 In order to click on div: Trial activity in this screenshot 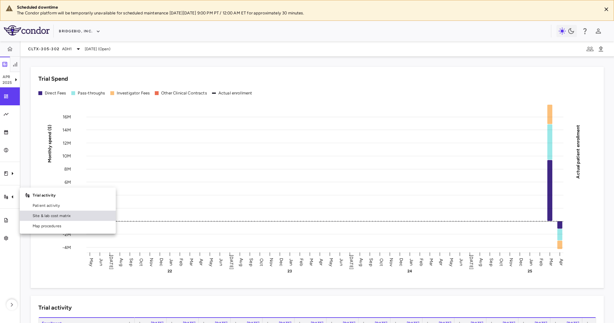, I will do `click(68, 195)`.